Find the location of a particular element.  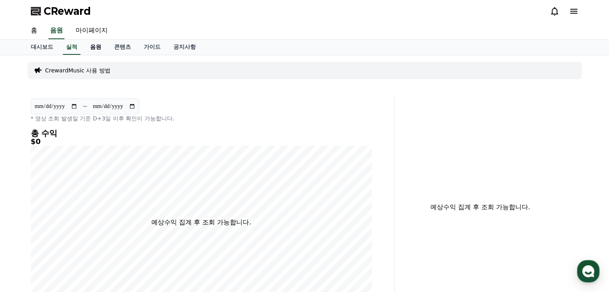

a: 대시보드 is located at coordinates (42, 47).